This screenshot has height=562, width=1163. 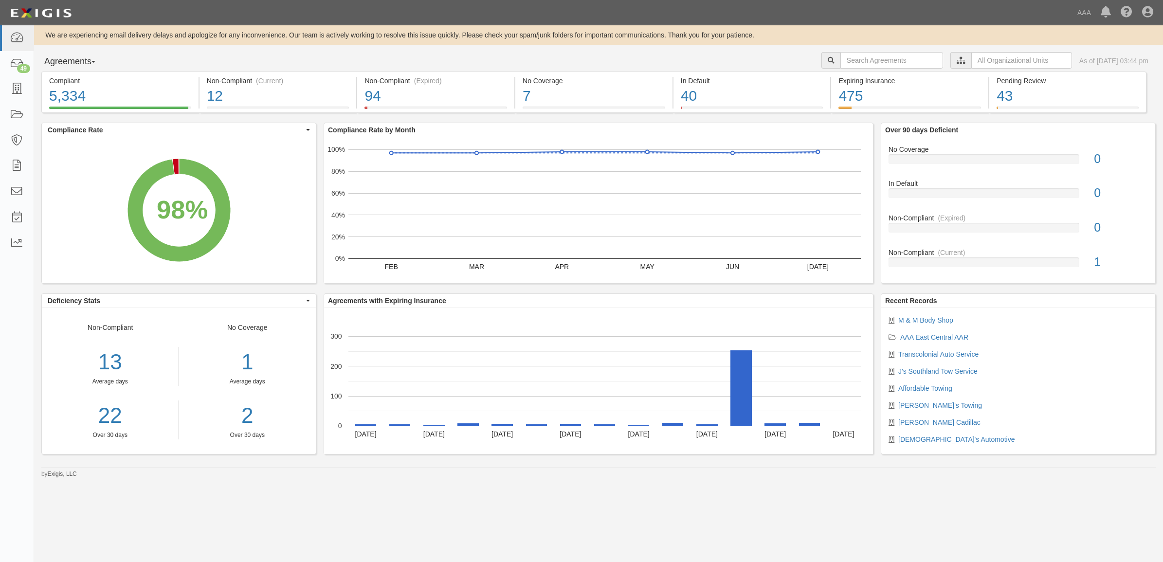 What do you see at coordinates (278, 96) in the screenshot?
I see `div: 12` at bounding box center [278, 96].